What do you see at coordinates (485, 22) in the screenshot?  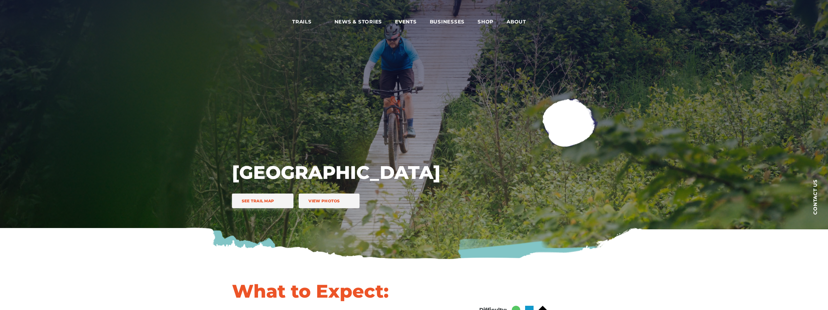 I see `span: Shop` at bounding box center [485, 22].